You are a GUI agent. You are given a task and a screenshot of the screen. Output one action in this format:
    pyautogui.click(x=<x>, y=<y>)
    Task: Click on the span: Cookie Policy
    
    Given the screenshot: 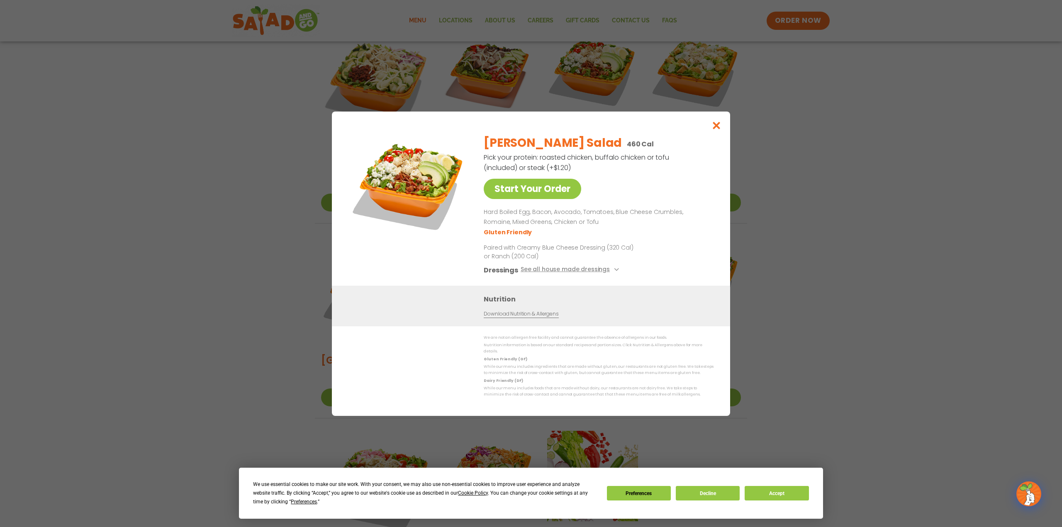 What is the action you would take?
    pyautogui.click(x=473, y=493)
    